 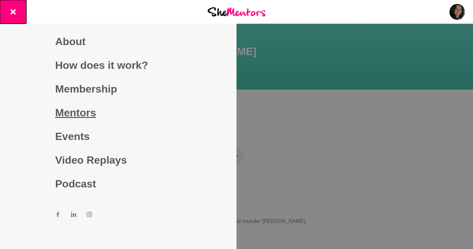 I want to click on a: Membership, so click(x=118, y=89).